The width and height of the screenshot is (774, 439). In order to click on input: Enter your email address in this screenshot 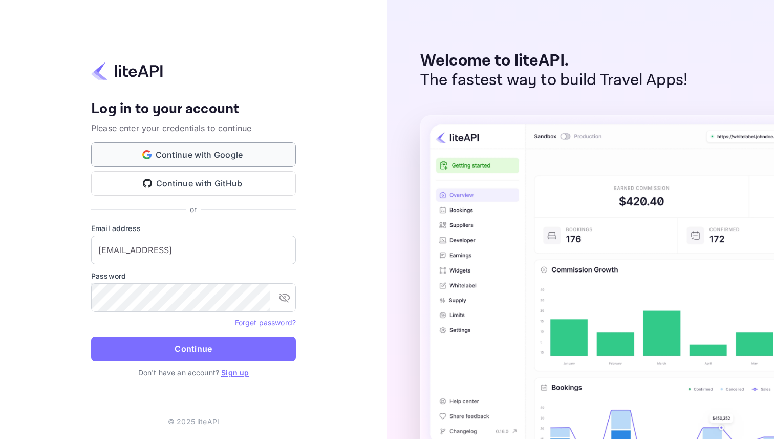, I will do `click(194, 250)`.